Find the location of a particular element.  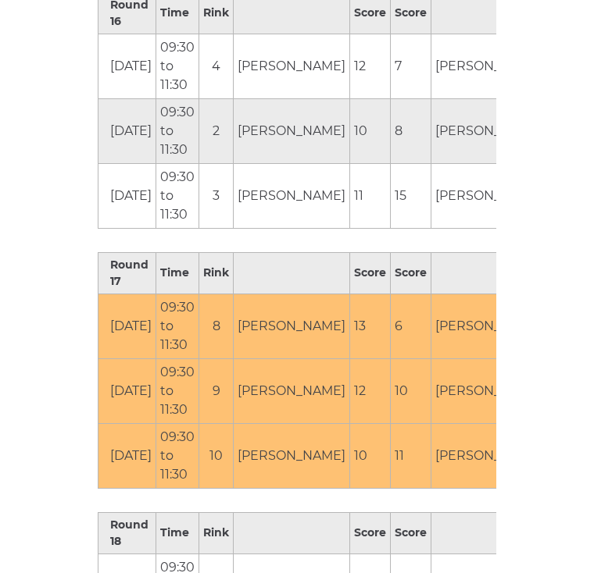

td: 4 is located at coordinates (216, 66).